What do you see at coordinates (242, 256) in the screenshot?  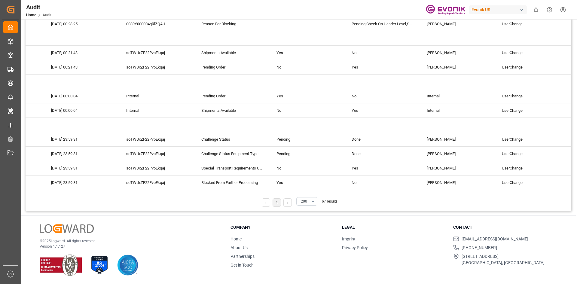 I see `a: Partnerships` at bounding box center [242, 256].